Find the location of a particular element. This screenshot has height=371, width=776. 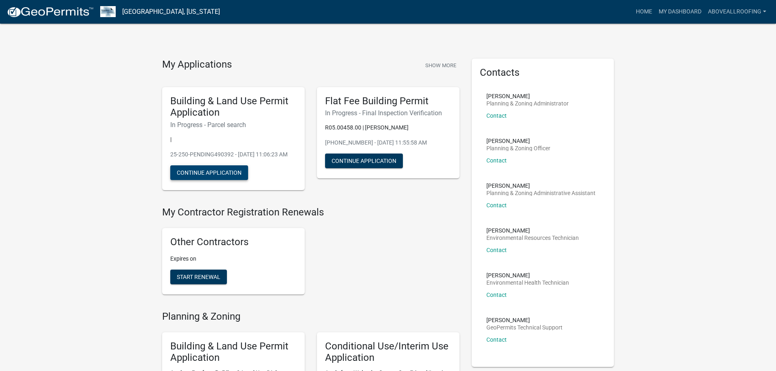

p: Planning & Zoning Administrative Assistant is located at coordinates (541, 193).